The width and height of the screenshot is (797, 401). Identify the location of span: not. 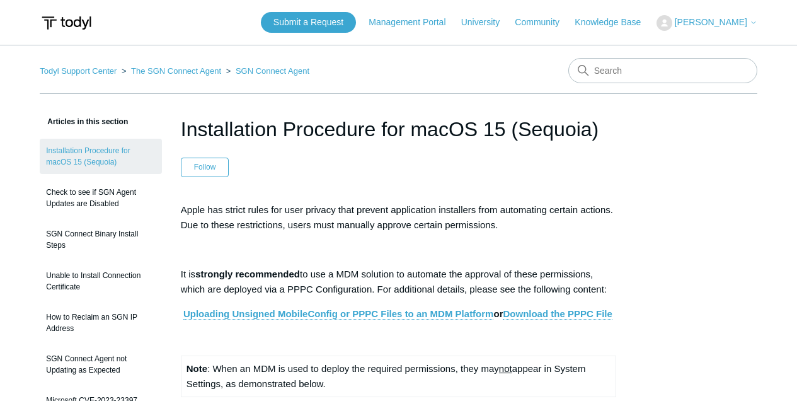
(505, 368).